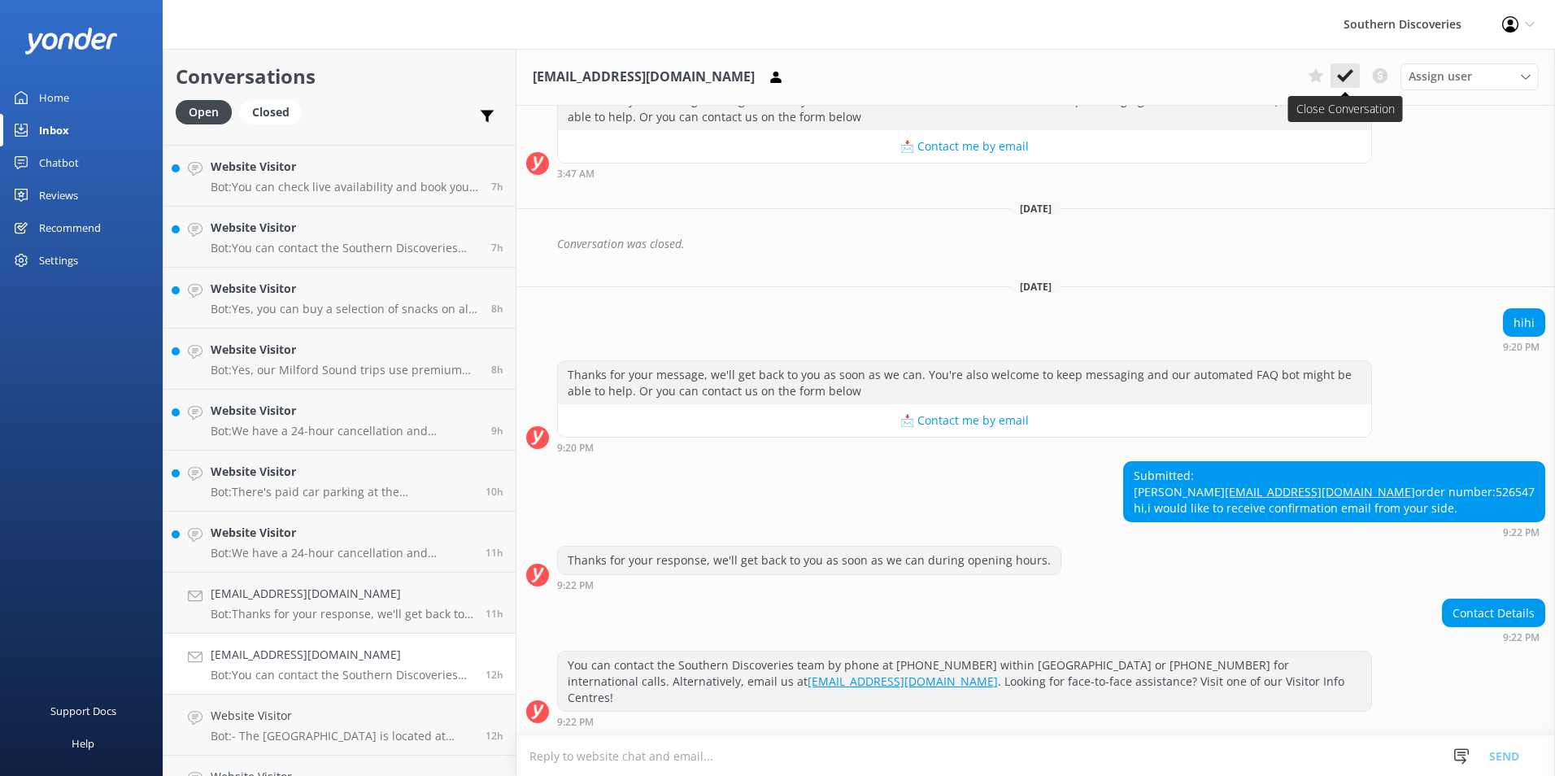  Describe the element at coordinates (497, 247) in the screenshot. I see `span: Oct 13 2025 01:49am (UTC +13:00) Pacific/Auckland` at that location.